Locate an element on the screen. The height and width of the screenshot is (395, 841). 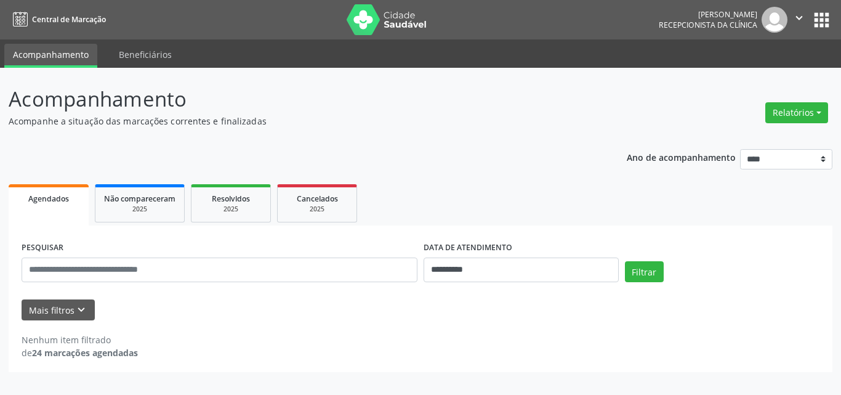
p: Acompanhamento is located at coordinates (297, 99).